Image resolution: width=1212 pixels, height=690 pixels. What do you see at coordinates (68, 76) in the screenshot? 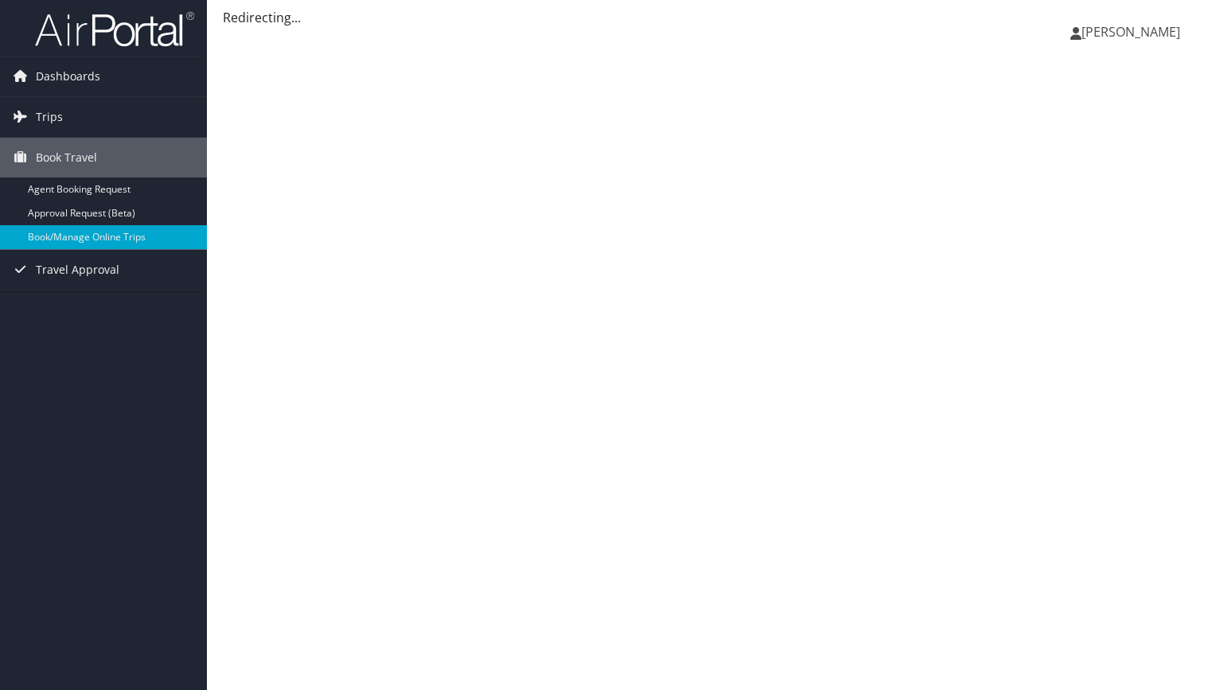
I see `span: Dashboards` at bounding box center [68, 76].